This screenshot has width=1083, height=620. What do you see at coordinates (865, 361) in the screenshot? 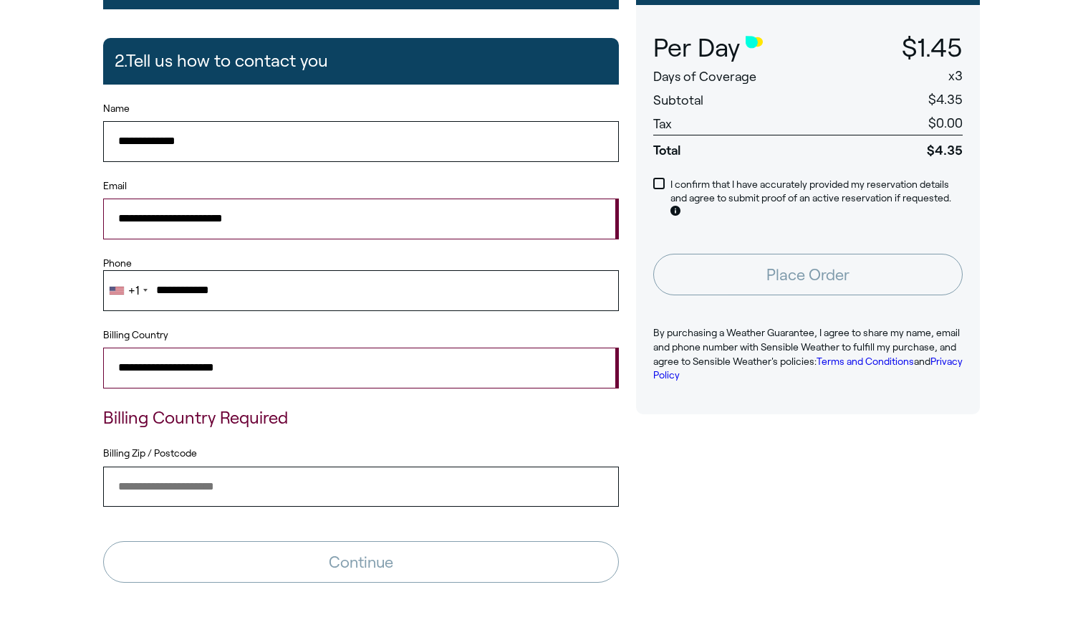
I see `a: Terms and Conditions` at bounding box center [865, 361].